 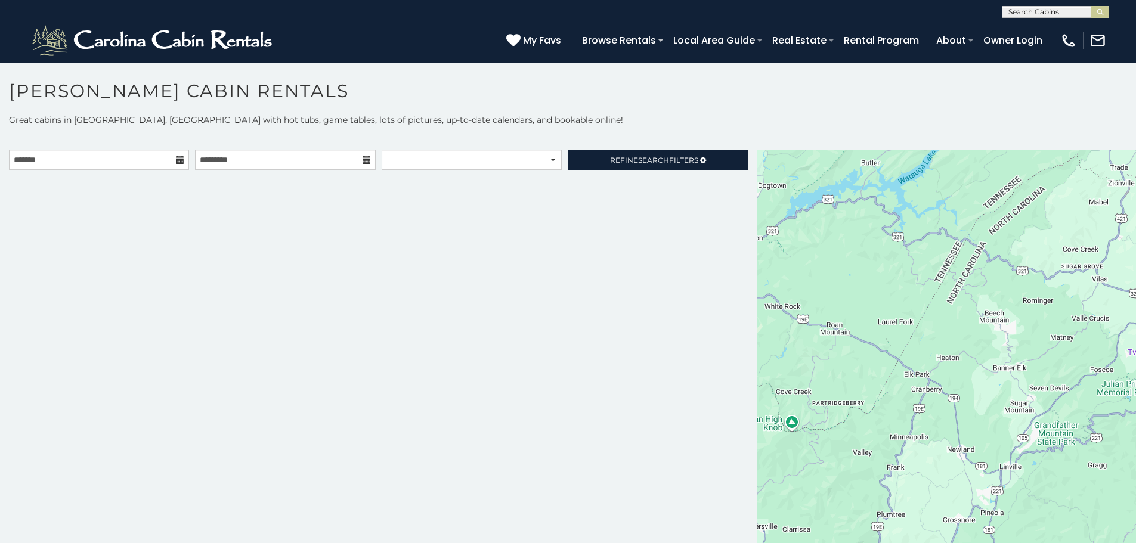 I want to click on img: White-1-2.png, so click(x=153, y=41).